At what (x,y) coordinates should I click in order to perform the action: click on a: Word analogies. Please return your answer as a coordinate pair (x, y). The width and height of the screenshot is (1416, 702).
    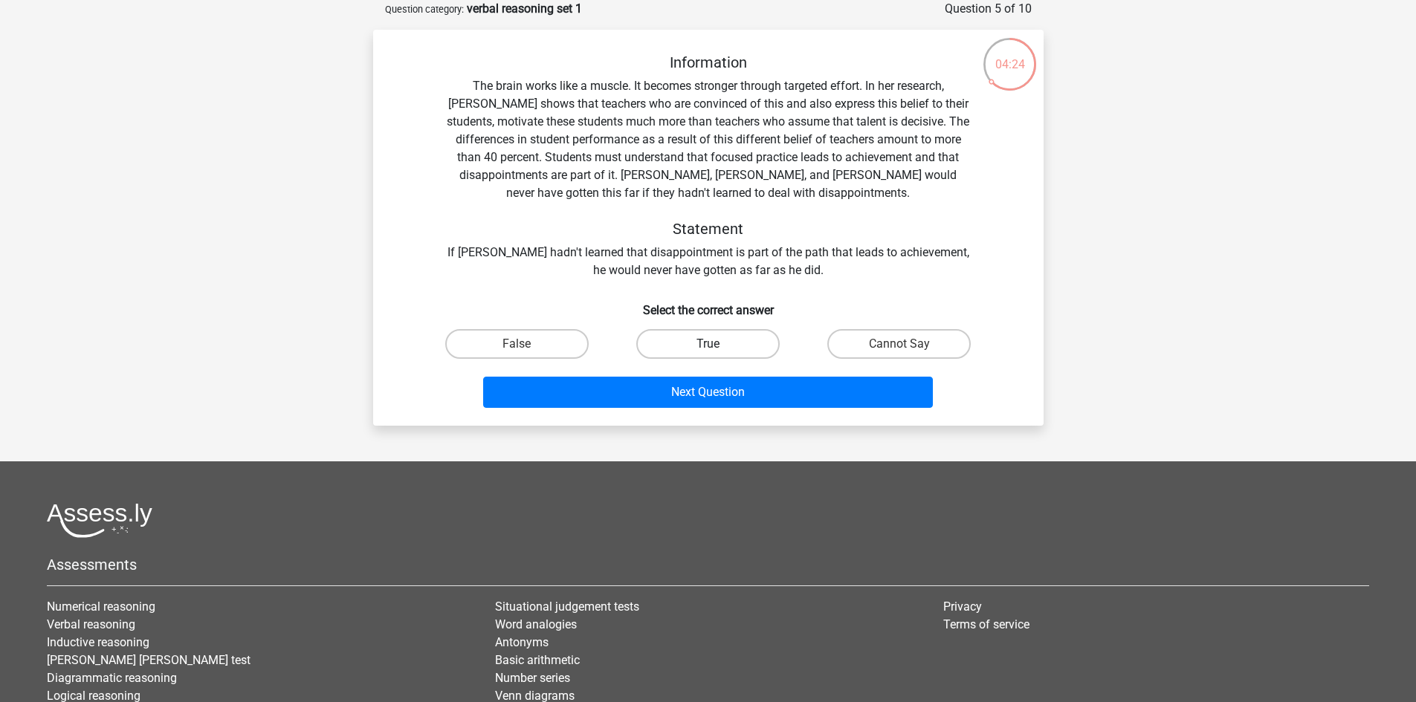
    Looking at the image, I should click on (536, 624).